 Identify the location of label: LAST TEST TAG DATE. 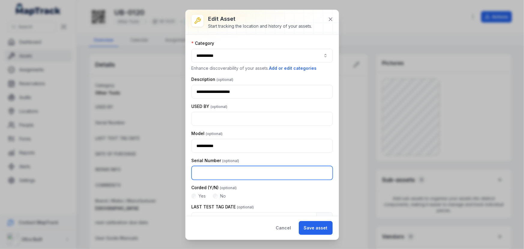
(223, 207).